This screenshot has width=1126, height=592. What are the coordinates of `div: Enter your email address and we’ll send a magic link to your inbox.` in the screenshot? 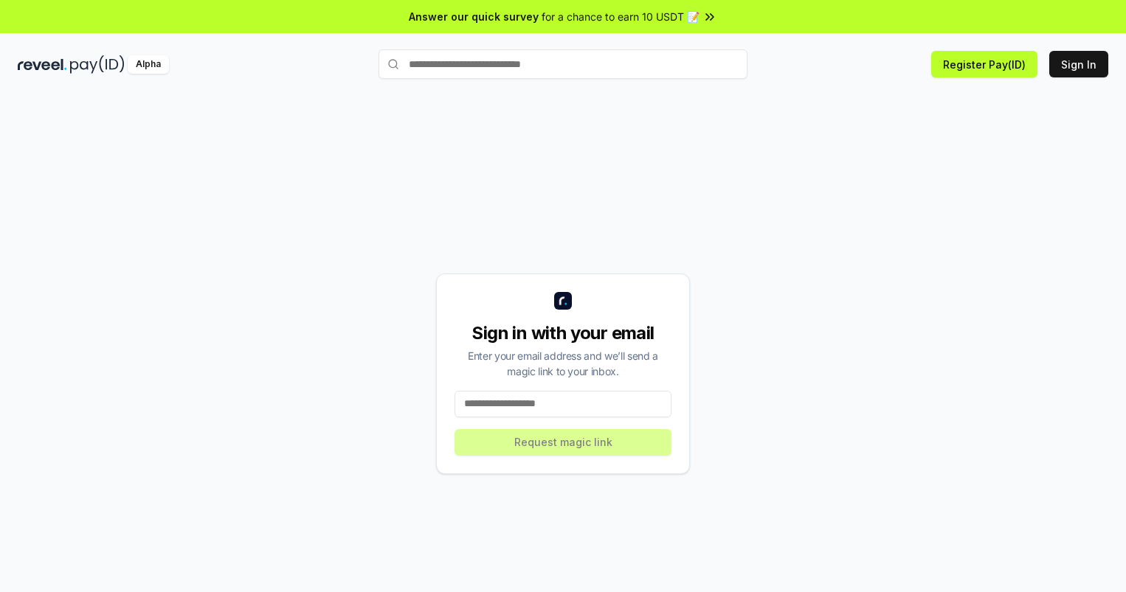 It's located at (563, 364).